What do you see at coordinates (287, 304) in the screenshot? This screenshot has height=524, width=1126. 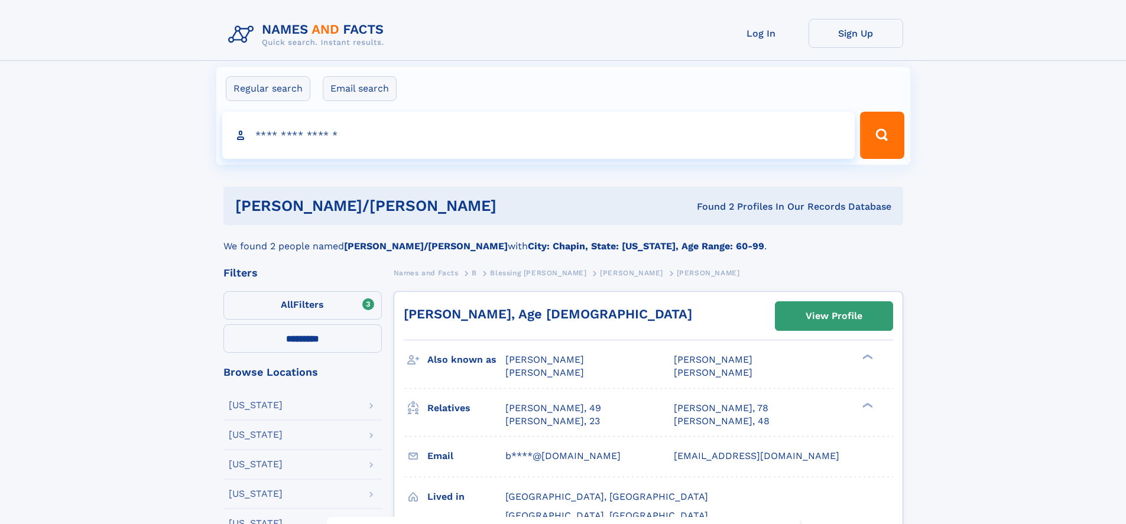 I see `span: All` at bounding box center [287, 304].